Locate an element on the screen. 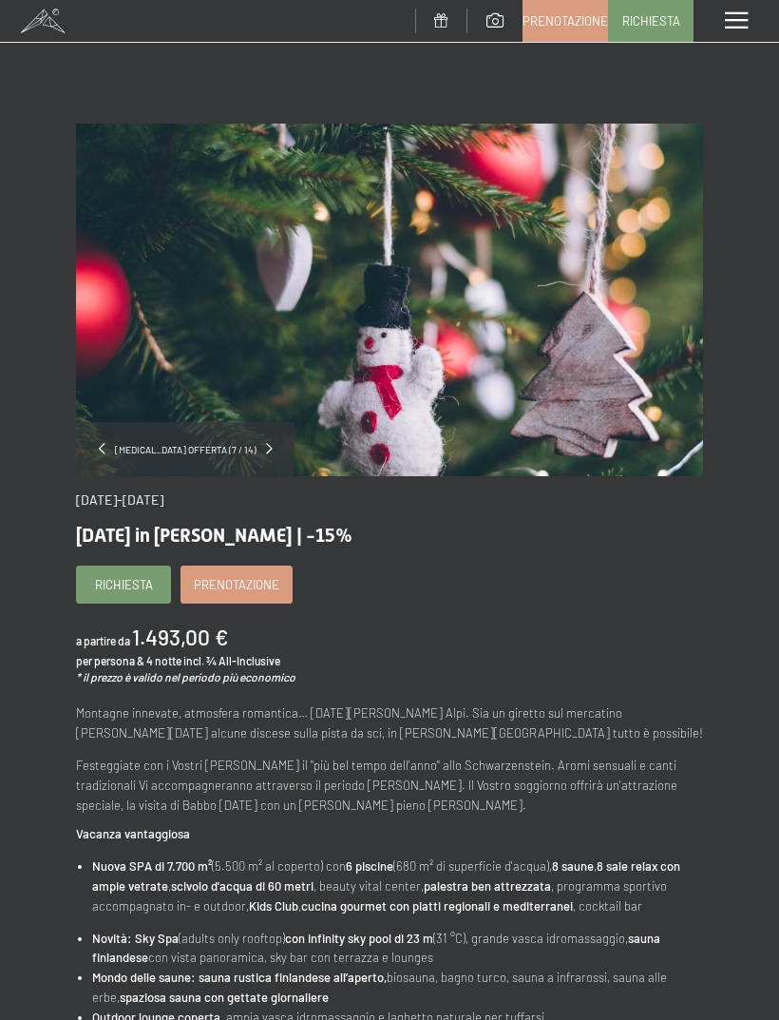 This screenshot has width=779, height=1020. span: Consenso marketing* is located at coordinates (277, 564).